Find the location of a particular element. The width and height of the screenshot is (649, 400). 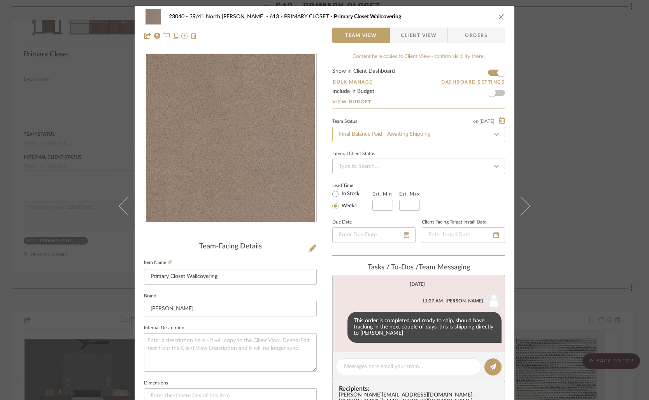

a: View Budget is located at coordinates (419, 102).